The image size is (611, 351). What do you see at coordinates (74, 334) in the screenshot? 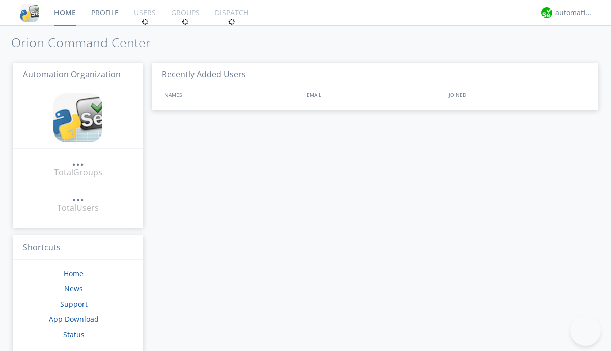
I see `a: Status` at bounding box center [74, 334].